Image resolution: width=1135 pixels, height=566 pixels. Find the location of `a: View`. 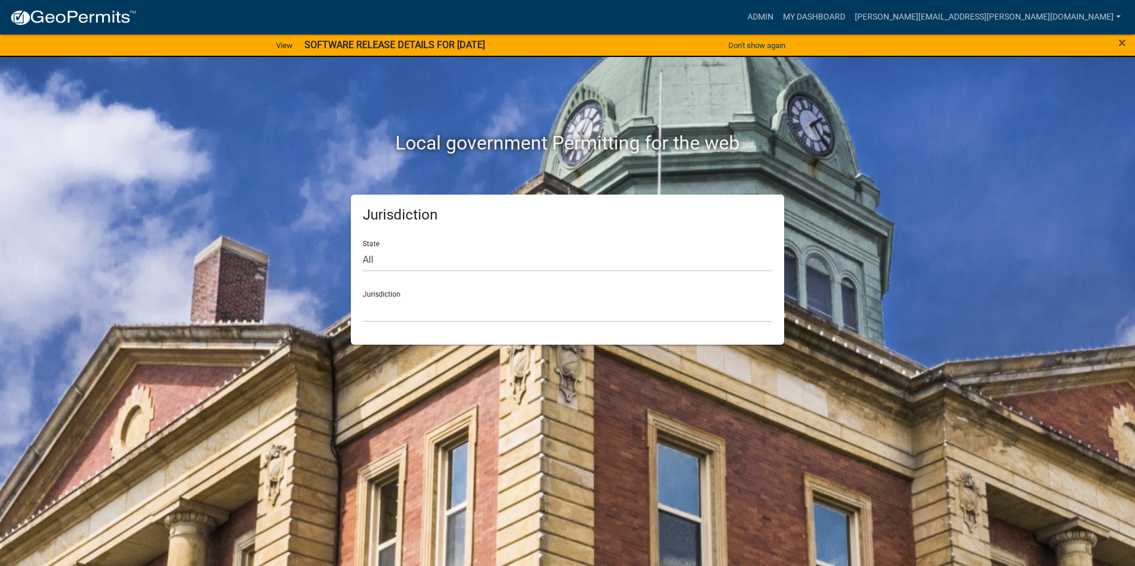

a: View is located at coordinates (284, 45).